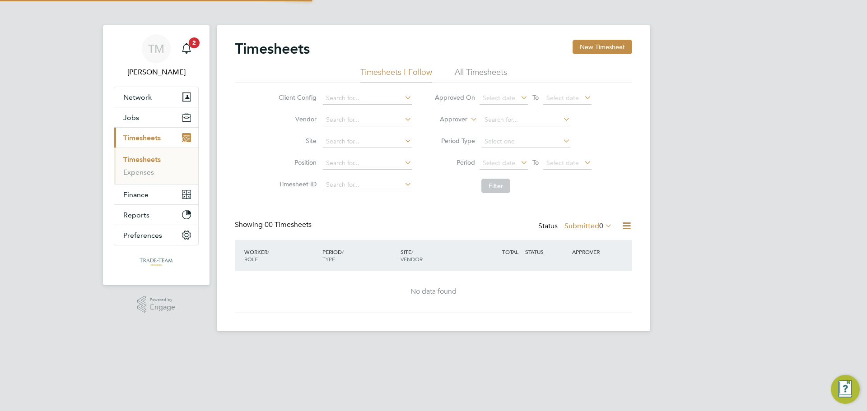 This screenshot has height=411, width=867. Describe the element at coordinates (156, 155) in the screenshot. I see `nav: Main navigation` at that location.